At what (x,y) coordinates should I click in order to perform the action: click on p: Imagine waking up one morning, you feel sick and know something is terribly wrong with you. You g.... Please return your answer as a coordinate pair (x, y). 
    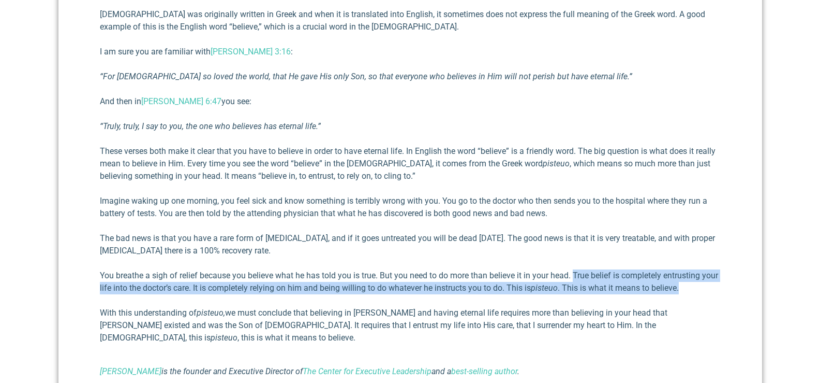
    Looking at the image, I should click on (410, 207).